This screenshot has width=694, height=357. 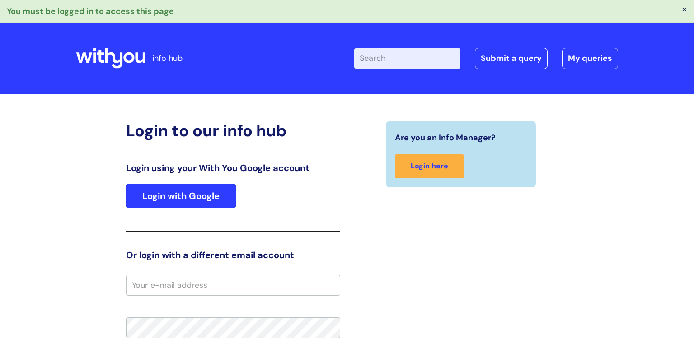 What do you see at coordinates (233, 286) in the screenshot?
I see `input: Your e-mail address` at bounding box center [233, 286].